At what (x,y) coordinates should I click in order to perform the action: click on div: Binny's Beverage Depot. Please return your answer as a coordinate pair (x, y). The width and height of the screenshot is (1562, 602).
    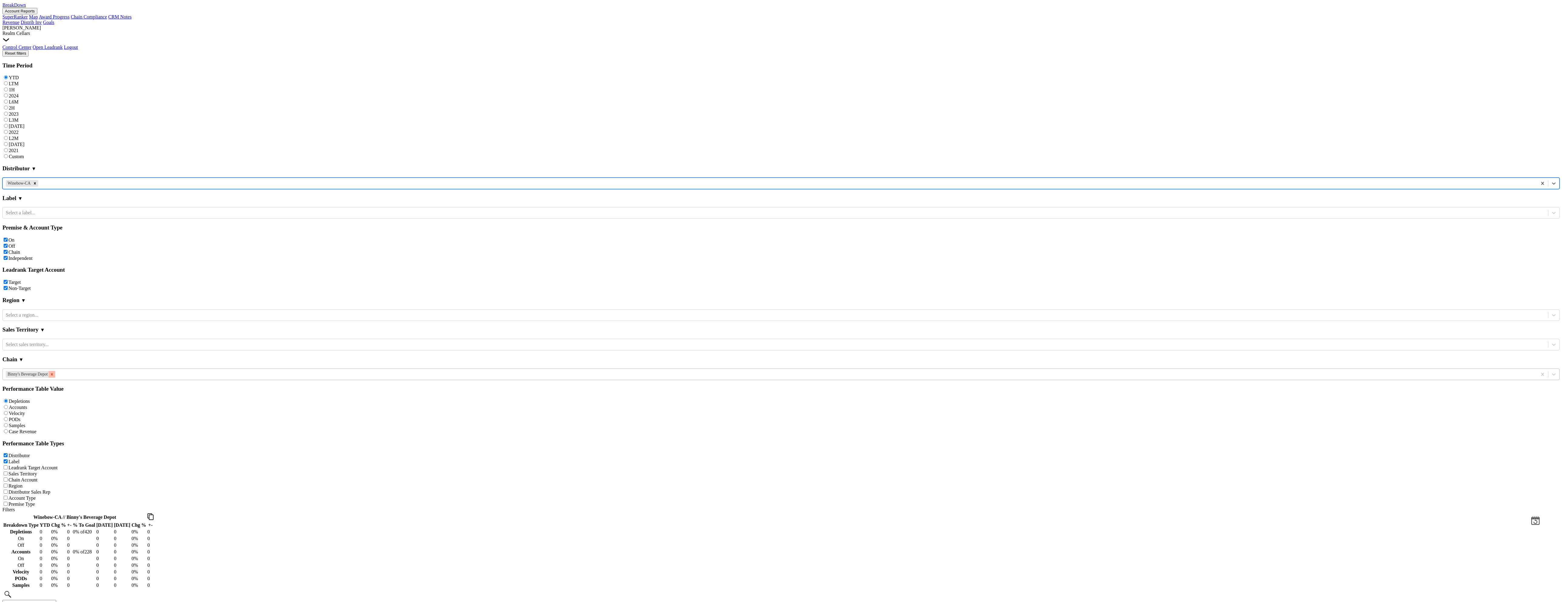
    Looking at the image, I should click on (27, 374).